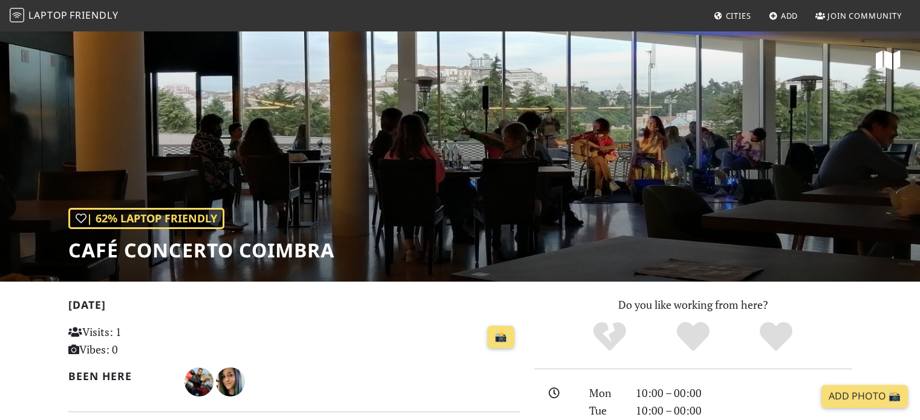  What do you see at coordinates (201, 250) in the screenshot?
I see `h1: Café Concerto Coimbra` at bounding box center [201, 250].